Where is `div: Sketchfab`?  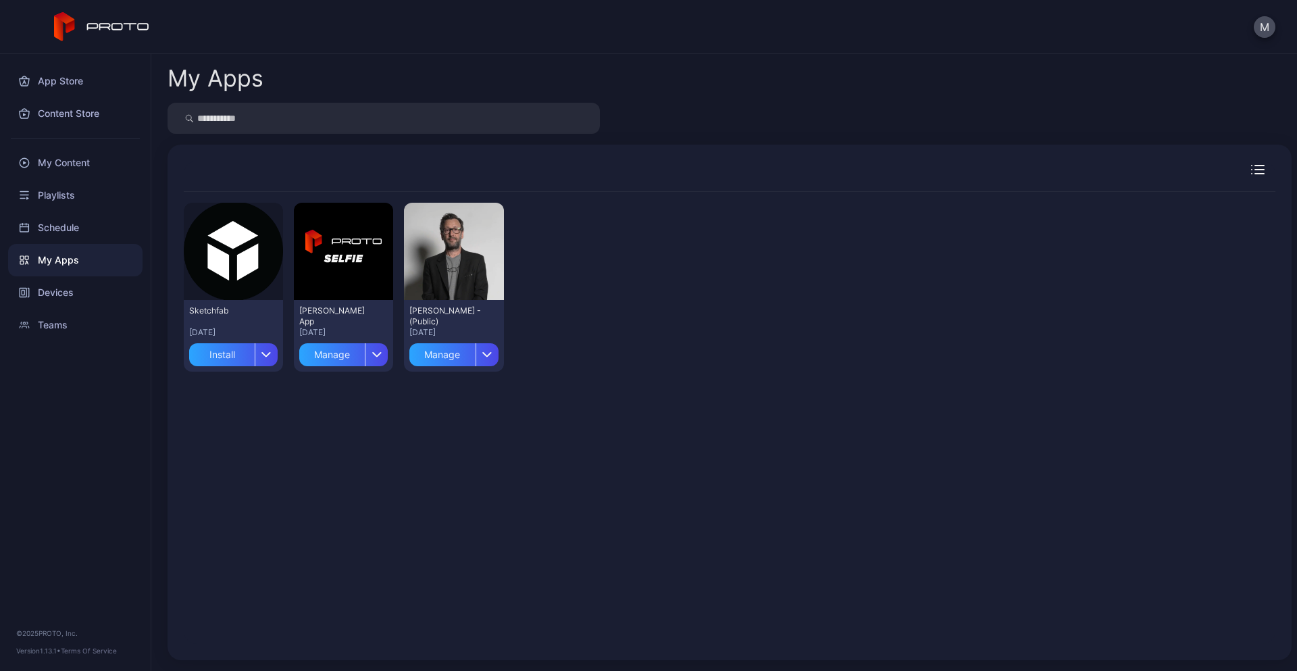 div: Sketchfab is located at coordinates (226, 311).